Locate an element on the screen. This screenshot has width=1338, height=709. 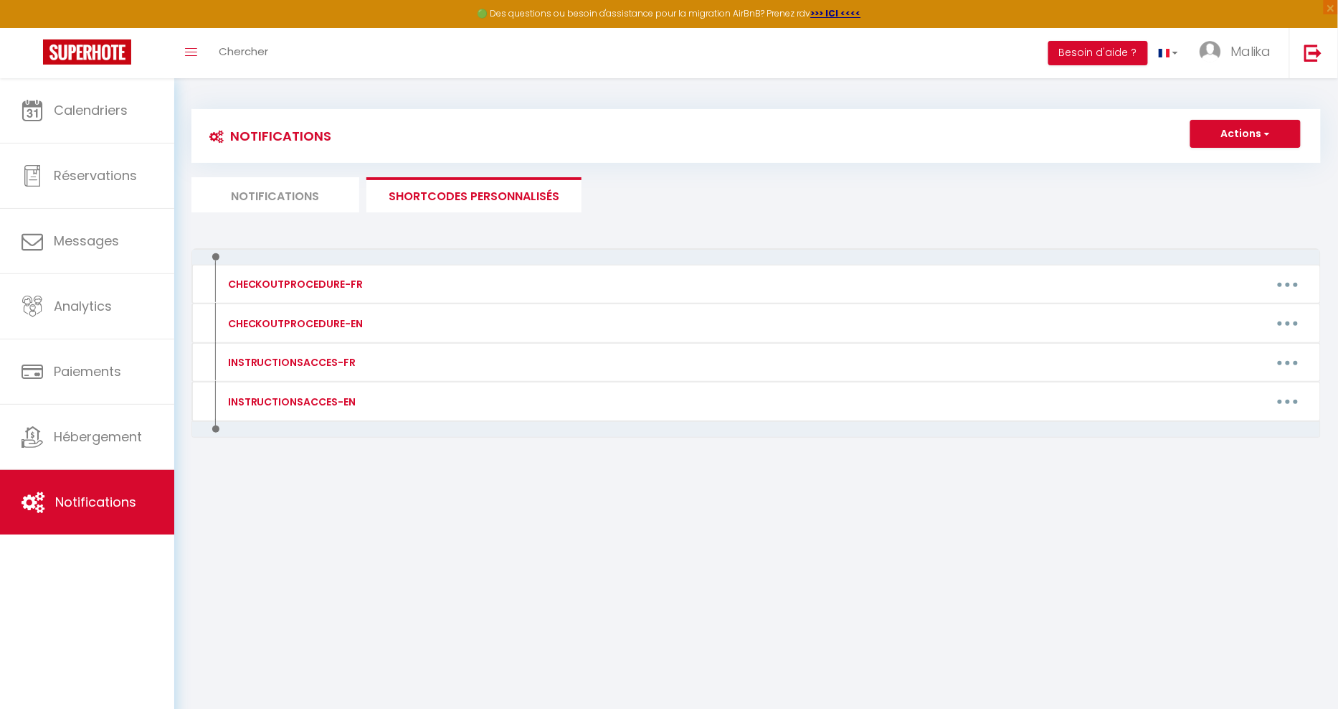
strong: >>> ICI <<<< is located at coordinates (836, 13).